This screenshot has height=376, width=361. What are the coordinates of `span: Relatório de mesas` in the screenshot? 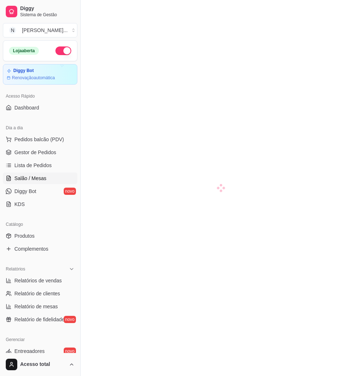 It's located at (36, 306).